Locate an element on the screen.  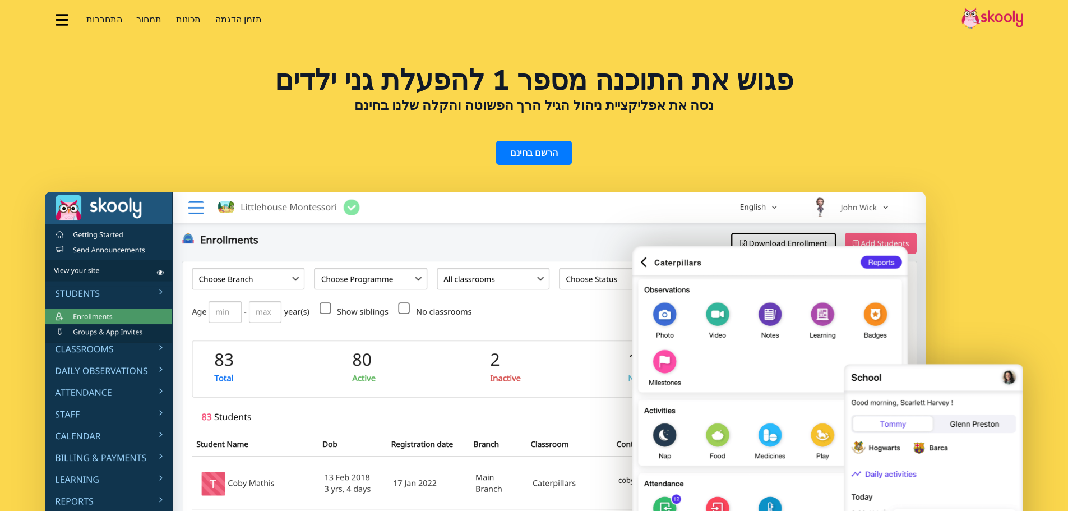
button: dropdown menu is located at coordinates (62, 20).